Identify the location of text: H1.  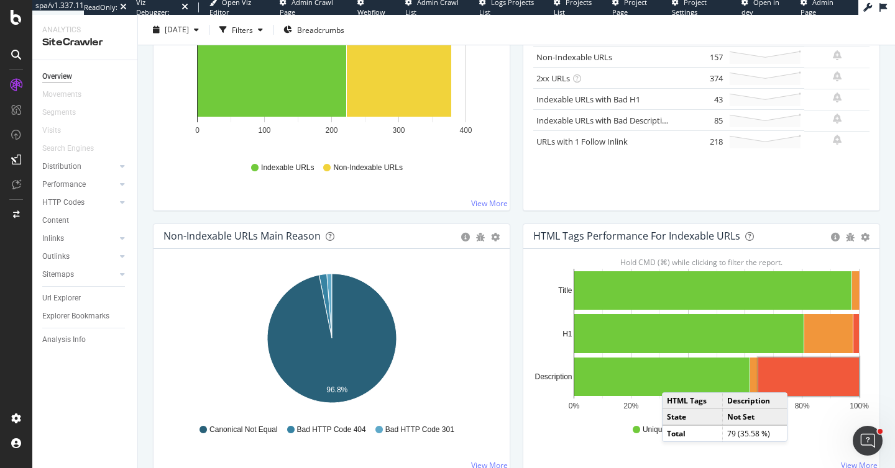
(567, 334).